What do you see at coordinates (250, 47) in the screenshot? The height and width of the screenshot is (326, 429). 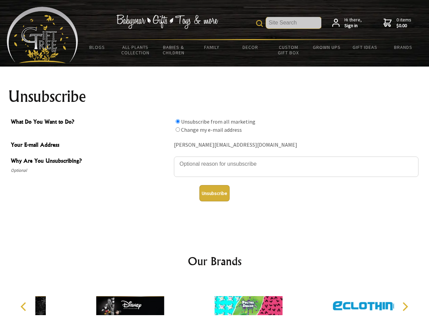 I see `a: Decor` at bounding box center [250, 47].